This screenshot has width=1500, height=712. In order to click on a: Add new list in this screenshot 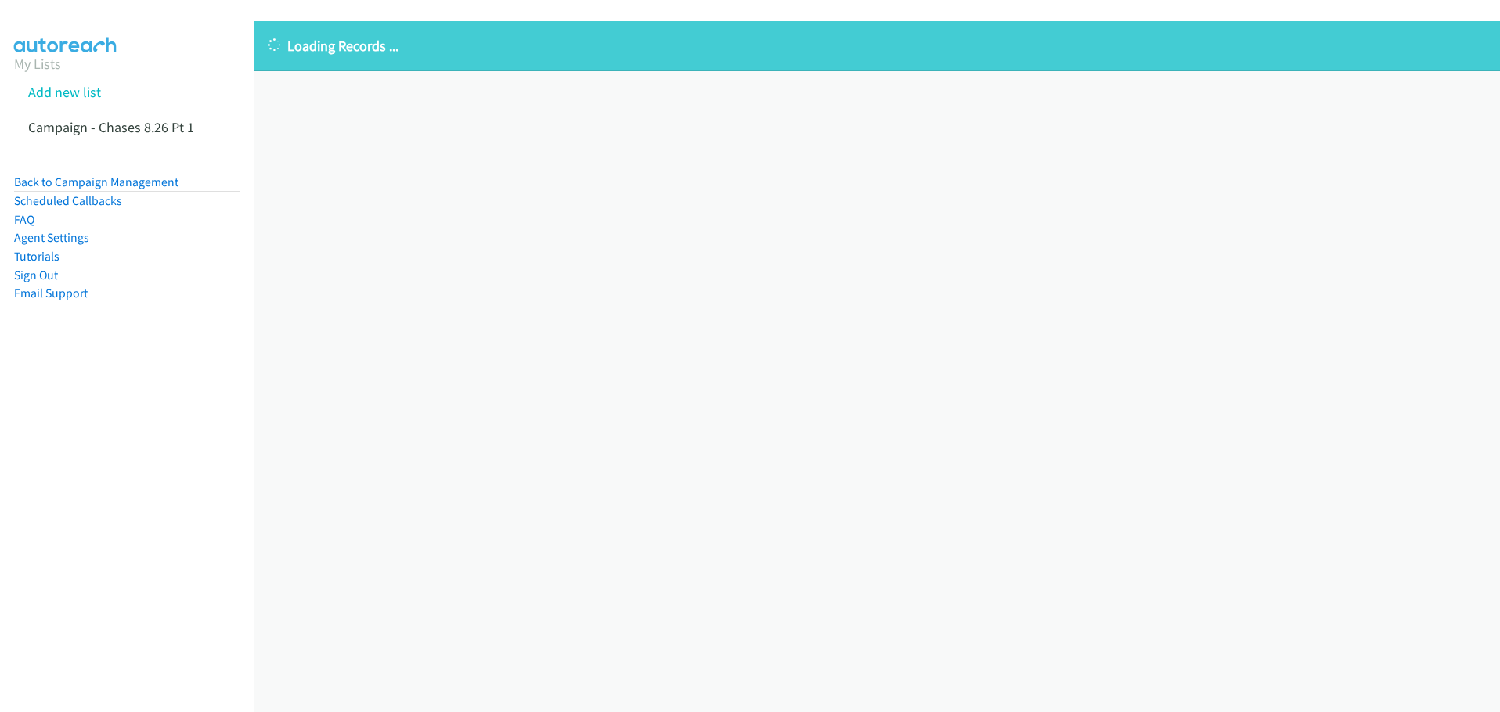, I will do `click(64, 92)`.